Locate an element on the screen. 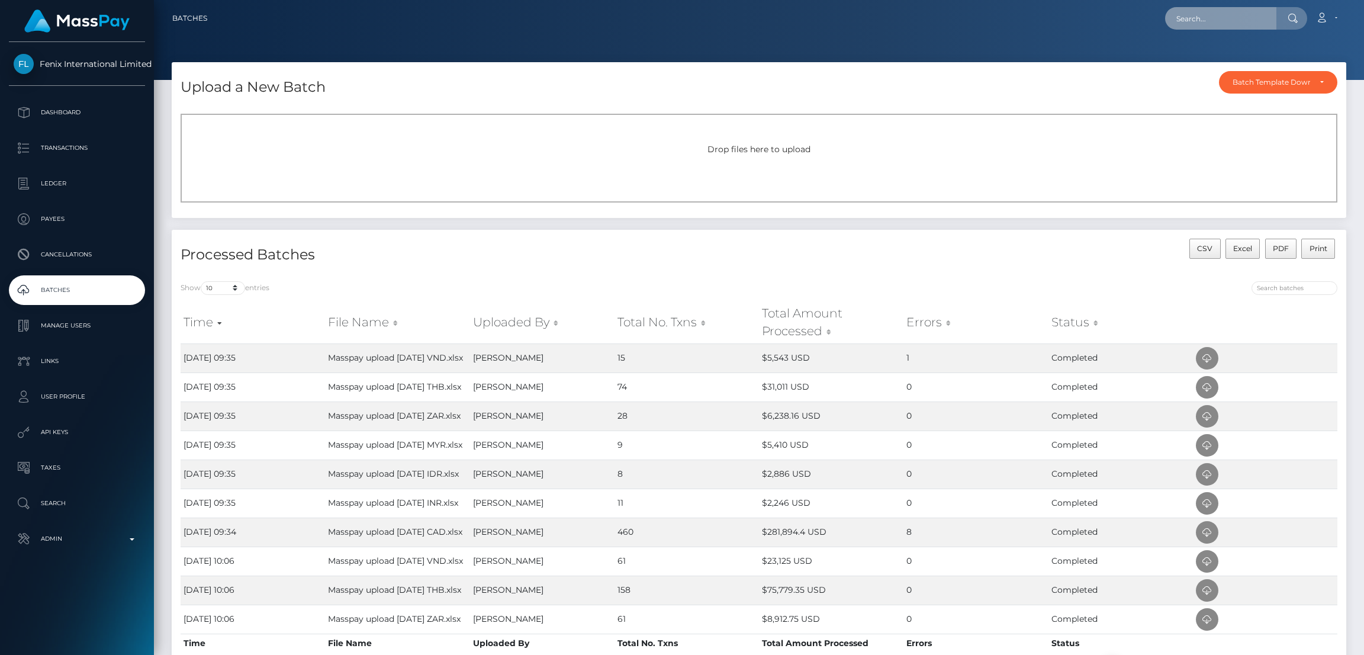 This screenshot has height=655, width=1364. a: API Keys is located at coordinates (77, 432).